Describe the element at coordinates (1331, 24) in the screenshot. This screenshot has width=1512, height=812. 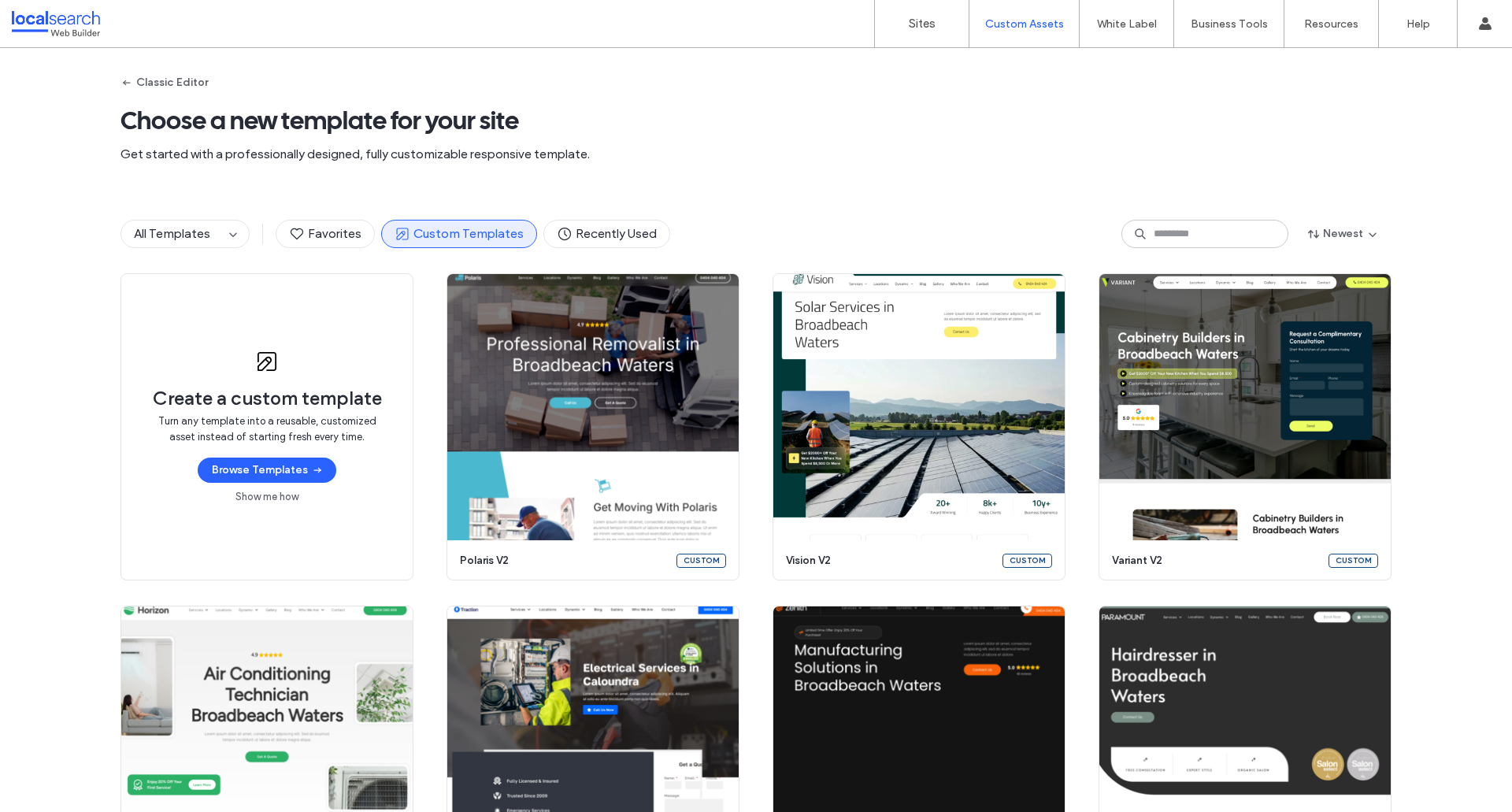
I see `label: Resources` at that location.